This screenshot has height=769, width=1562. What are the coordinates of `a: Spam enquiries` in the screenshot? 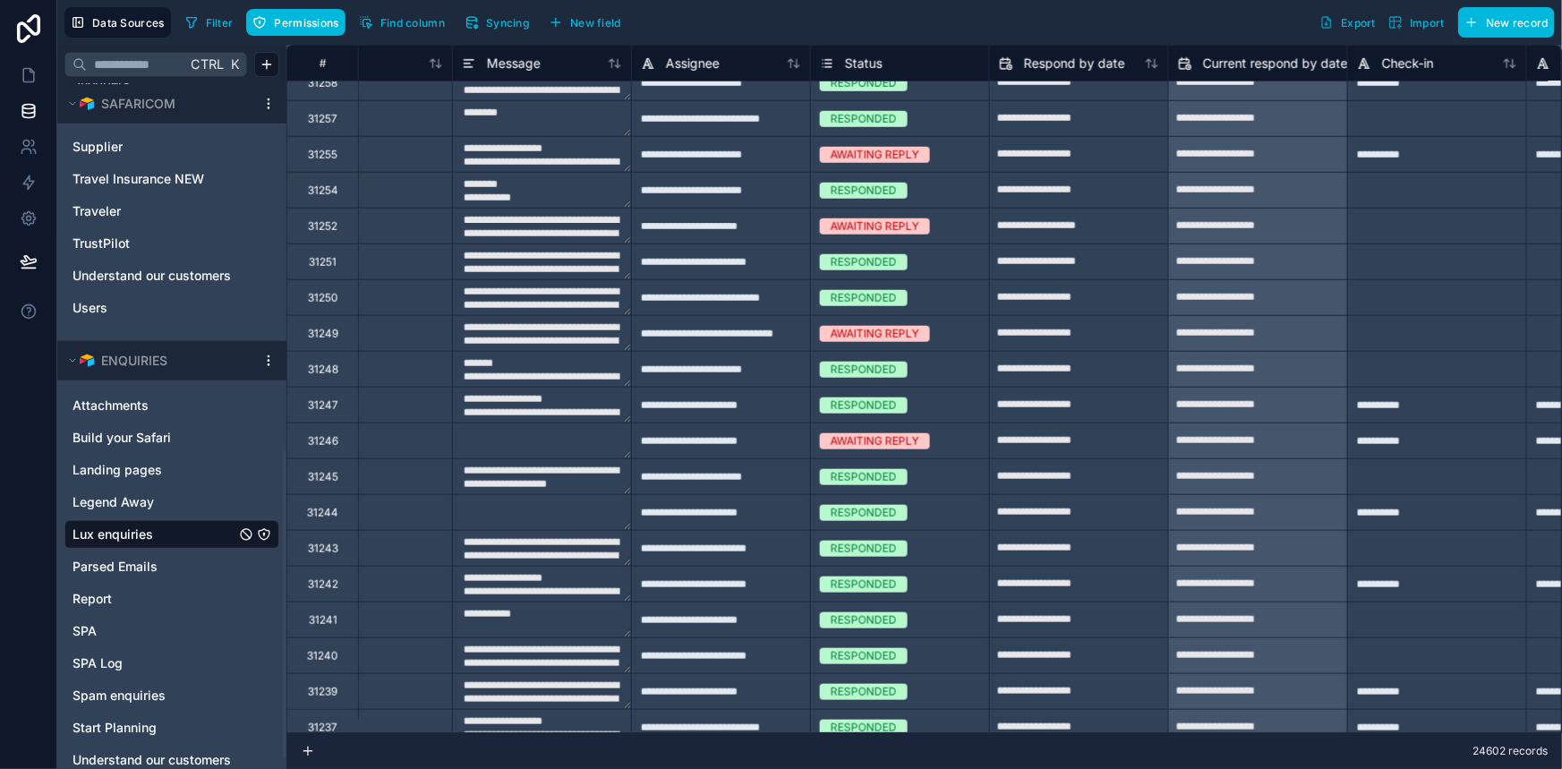 It's located at (154, 695).